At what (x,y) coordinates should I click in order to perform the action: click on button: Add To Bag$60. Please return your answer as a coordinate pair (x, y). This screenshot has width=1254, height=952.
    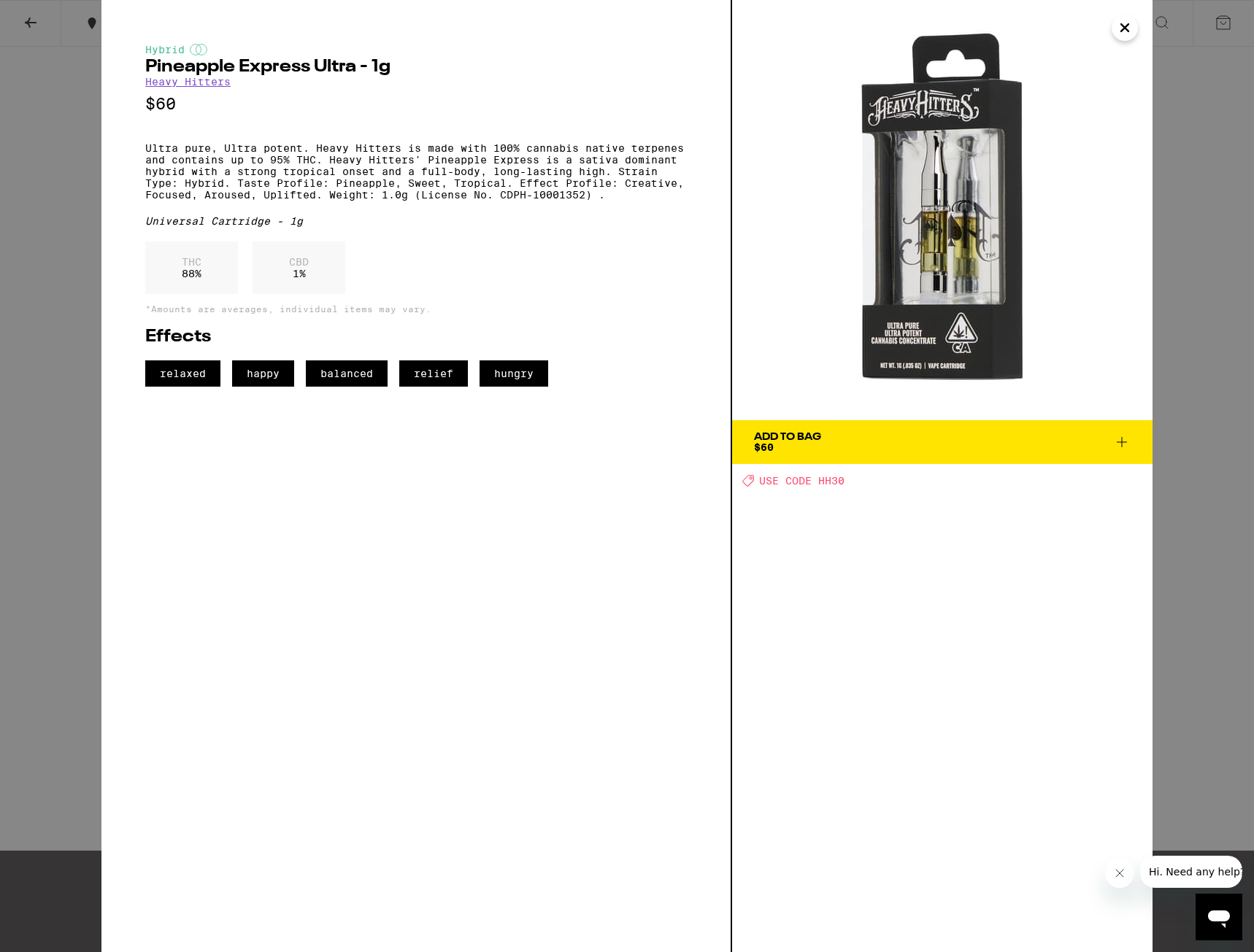
    Looking at the image, I should click on (942, 443).